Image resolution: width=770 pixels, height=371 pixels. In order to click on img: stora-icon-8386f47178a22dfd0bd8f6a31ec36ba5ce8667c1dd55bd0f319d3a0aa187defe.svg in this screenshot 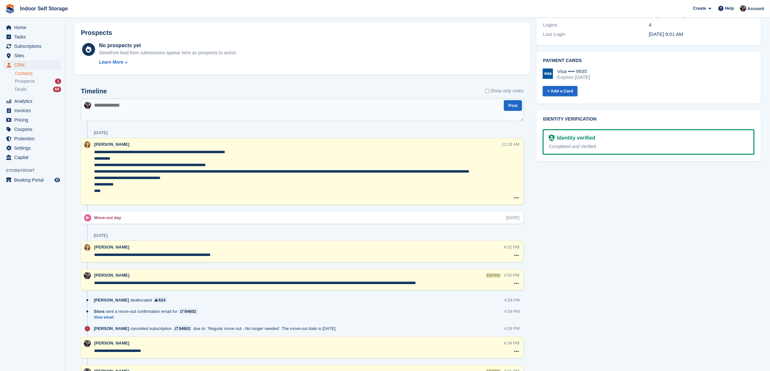, I will do `click(10, 9)`.